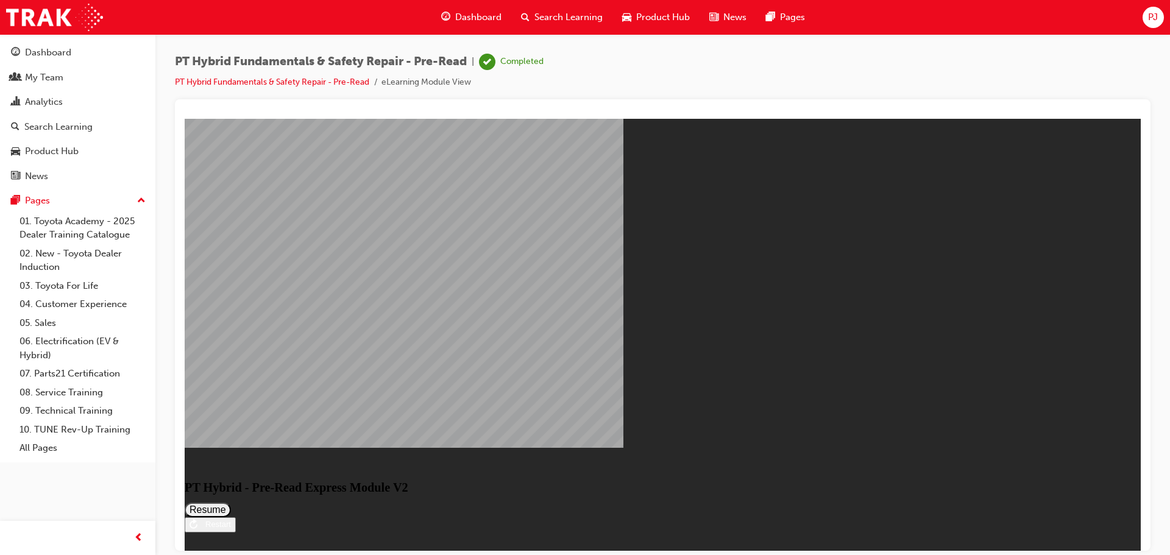  I want to click on button: PJ, so click(1153, 17).